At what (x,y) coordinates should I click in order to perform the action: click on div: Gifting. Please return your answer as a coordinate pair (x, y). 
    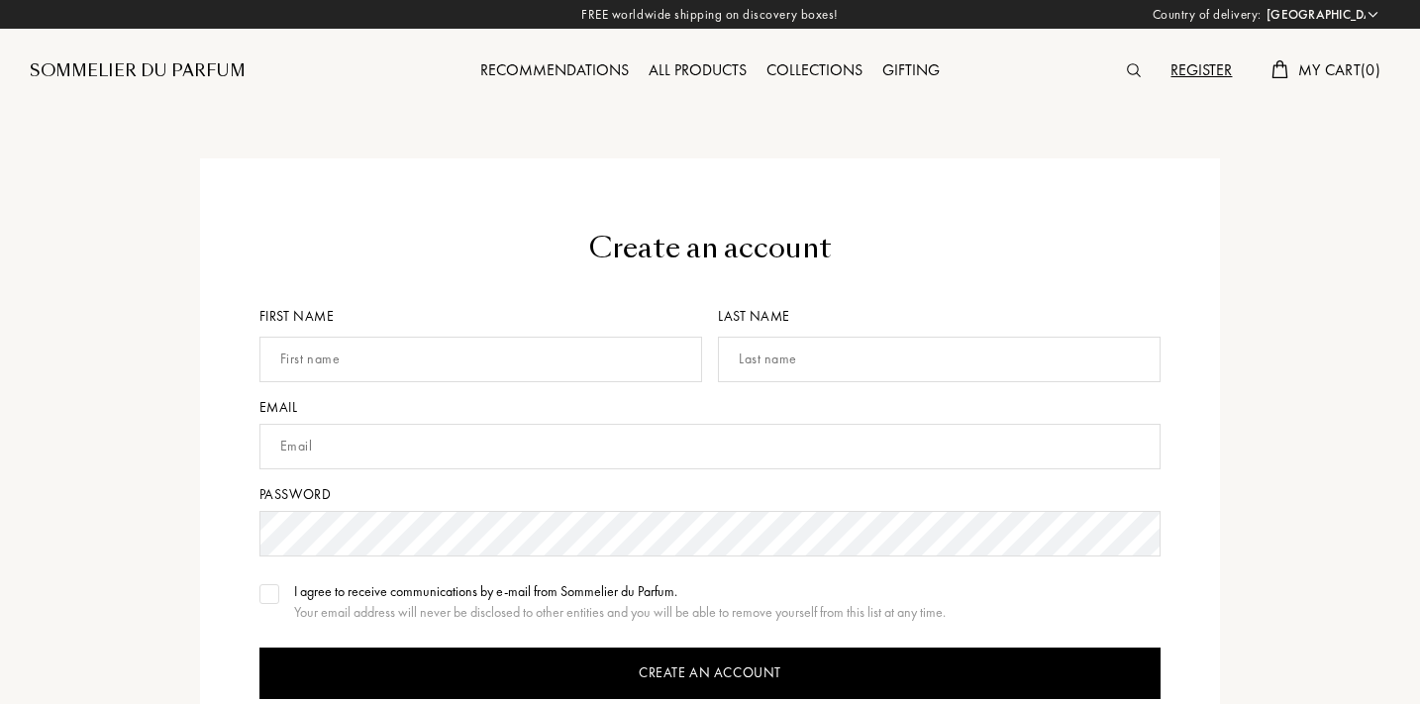
    Looking at the image, I should click on (911, 71).